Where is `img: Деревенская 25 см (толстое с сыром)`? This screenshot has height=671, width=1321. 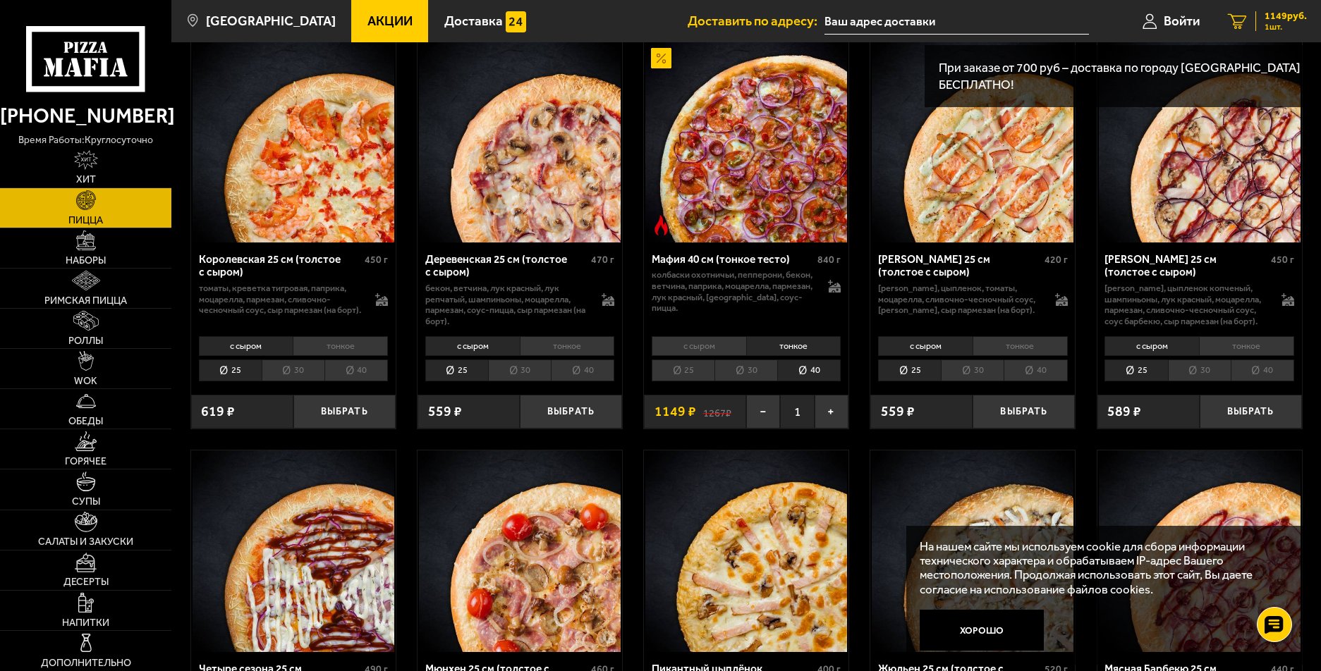 img: Деревенская 25 см (толстое с сыром) is located at coordinates (520, 142).